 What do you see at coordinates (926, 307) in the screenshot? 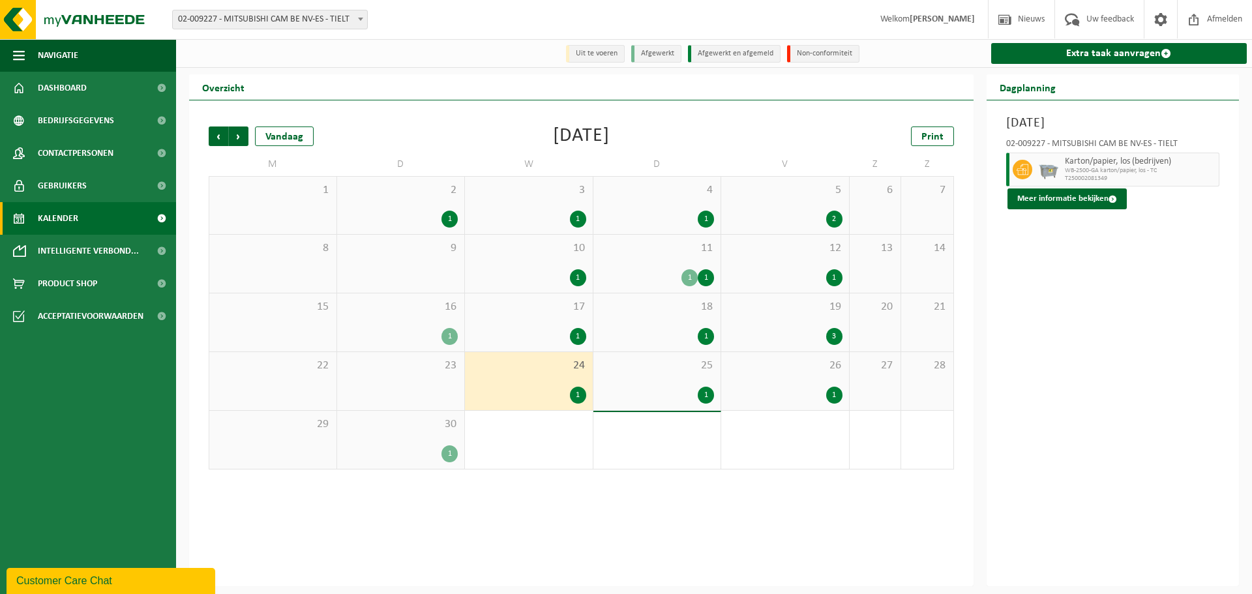
I see `span: 21` at bounding box center [926, 307].